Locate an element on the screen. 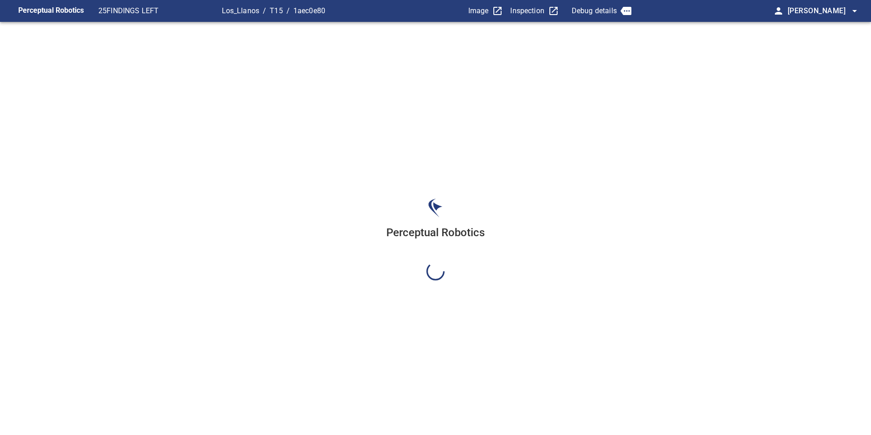 The height and width of the screenshot is (435, 871). figcaption: Perceptual Robotics is located at coordinates (51, 11).